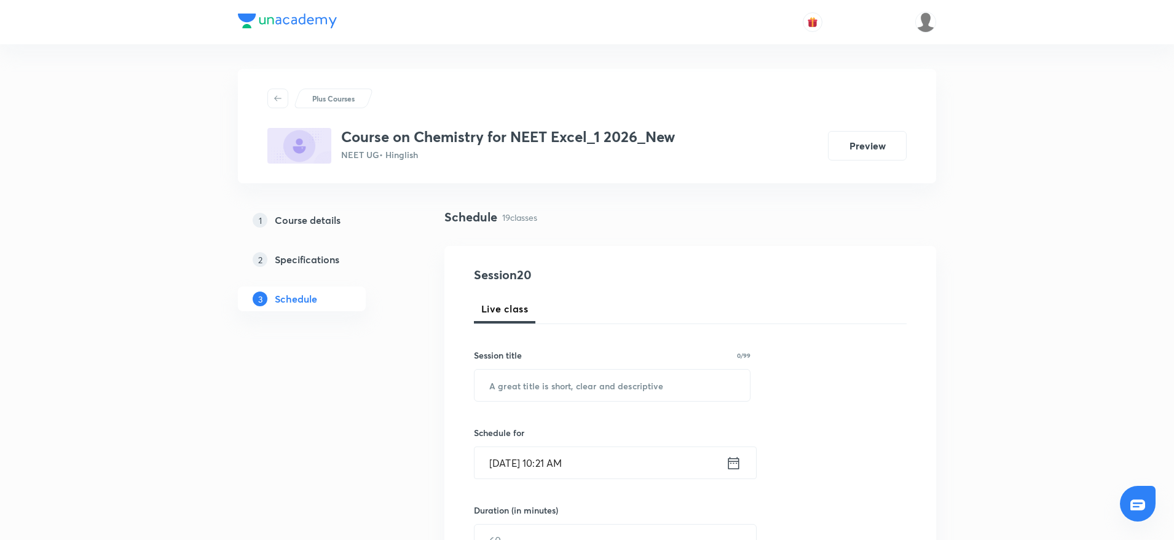 The image size is (1174, 540). Describe the element at coordinates (296, 299) in the screenshot. I see `h5: Schedule` at that location.